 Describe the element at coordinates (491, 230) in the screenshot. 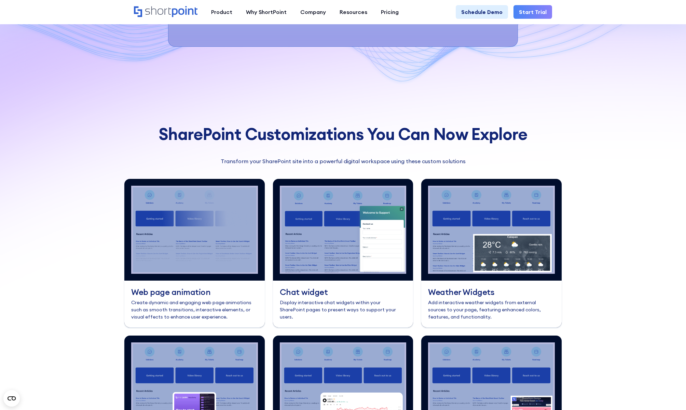

I see `img: SharePoint customizations with a weather widget` at that location.